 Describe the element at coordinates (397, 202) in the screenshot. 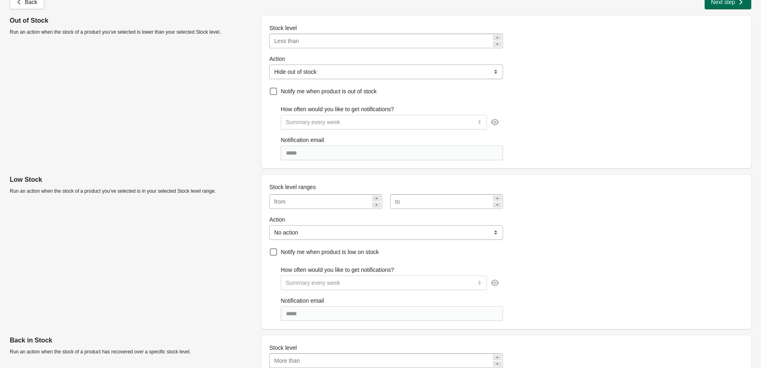

I see `div: to` at that location.